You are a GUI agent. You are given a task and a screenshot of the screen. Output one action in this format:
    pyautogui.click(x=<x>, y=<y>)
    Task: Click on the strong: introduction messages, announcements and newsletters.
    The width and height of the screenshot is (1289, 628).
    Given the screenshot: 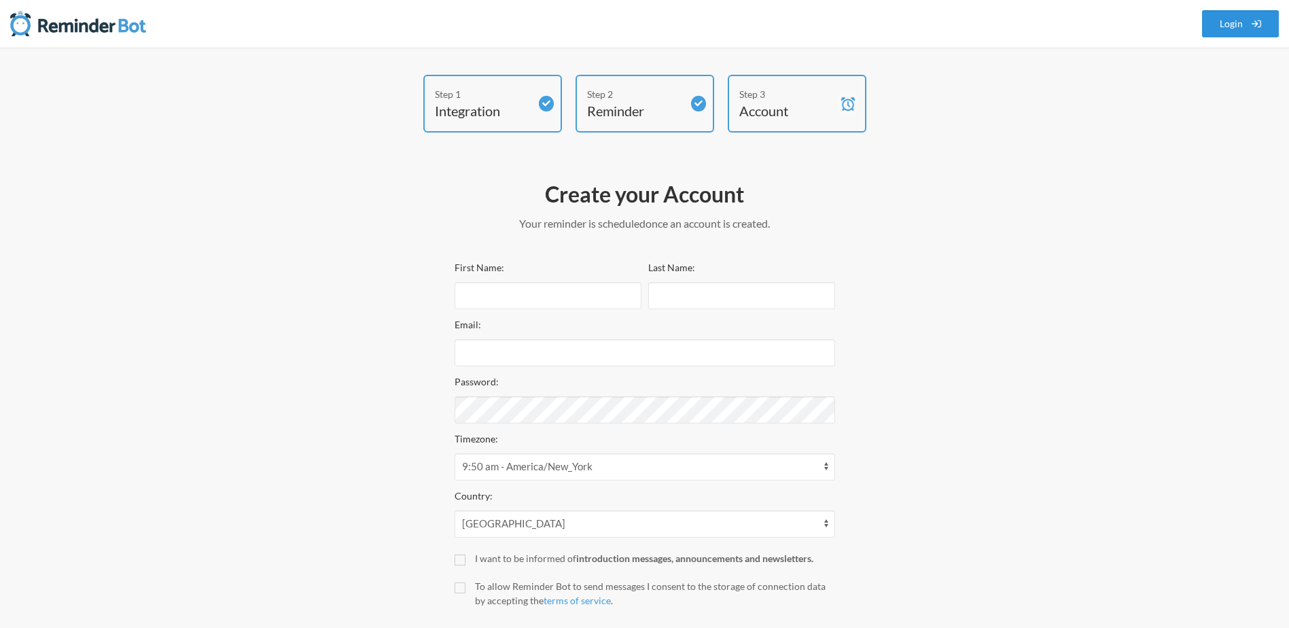 What is the action you would take?
    pyautogui.click(x=694, y=558)
    